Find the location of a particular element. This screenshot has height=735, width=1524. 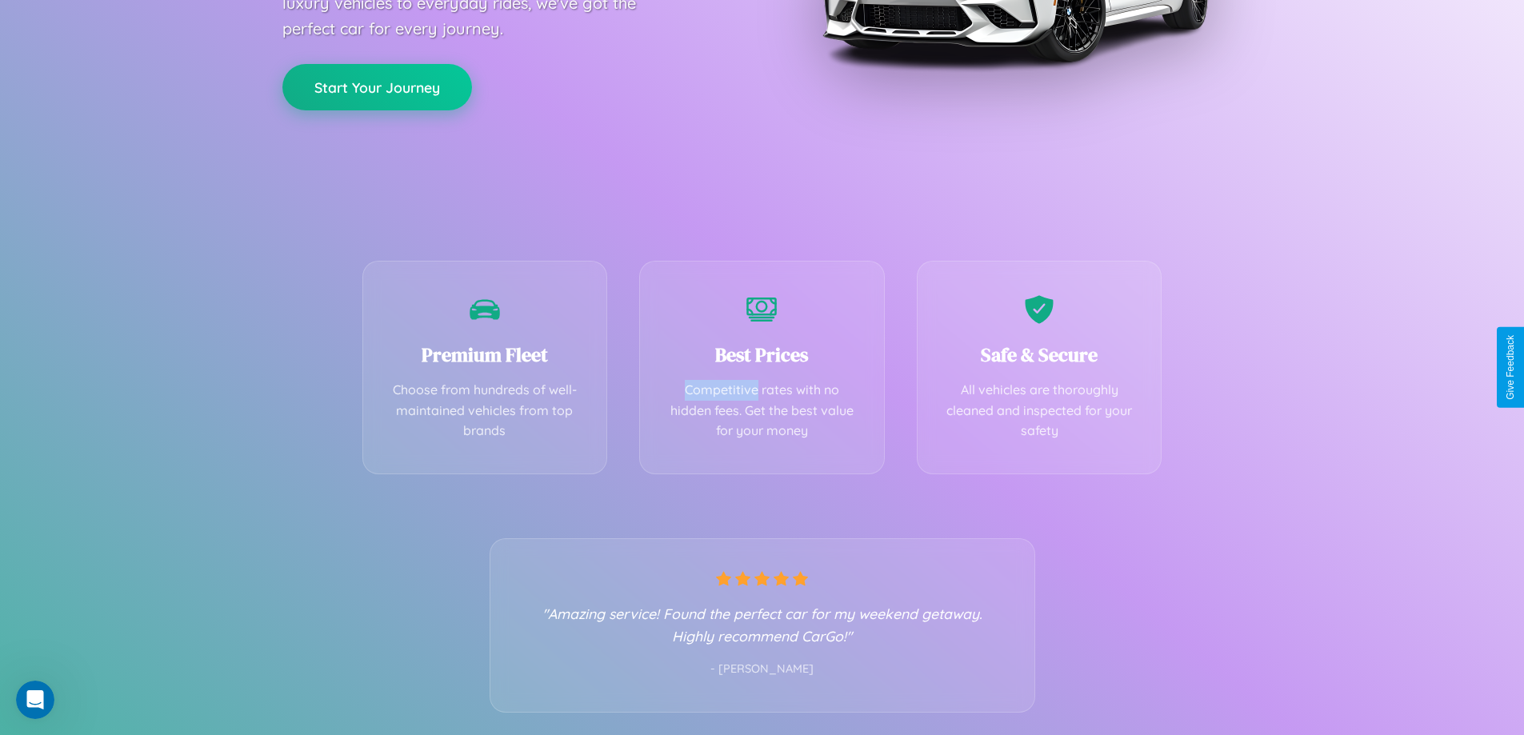

p: All vehicles are thoroughly cleaned and inspected for your safety is located at coordinates (1040, 411).